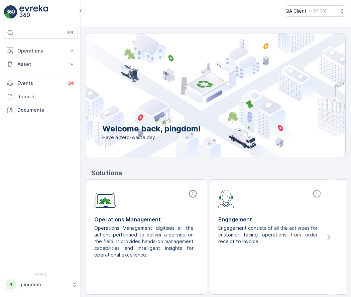 This screenshot has width=351, height=297. Describe the element at coordinates (41, 51) in the screenshot. I see `p: Operations` at that location.